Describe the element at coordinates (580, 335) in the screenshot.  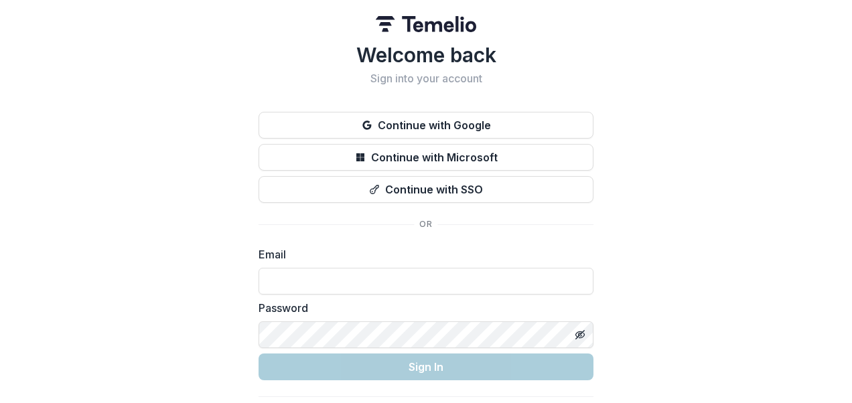
I see `button: Toggle password visibility` at that location.